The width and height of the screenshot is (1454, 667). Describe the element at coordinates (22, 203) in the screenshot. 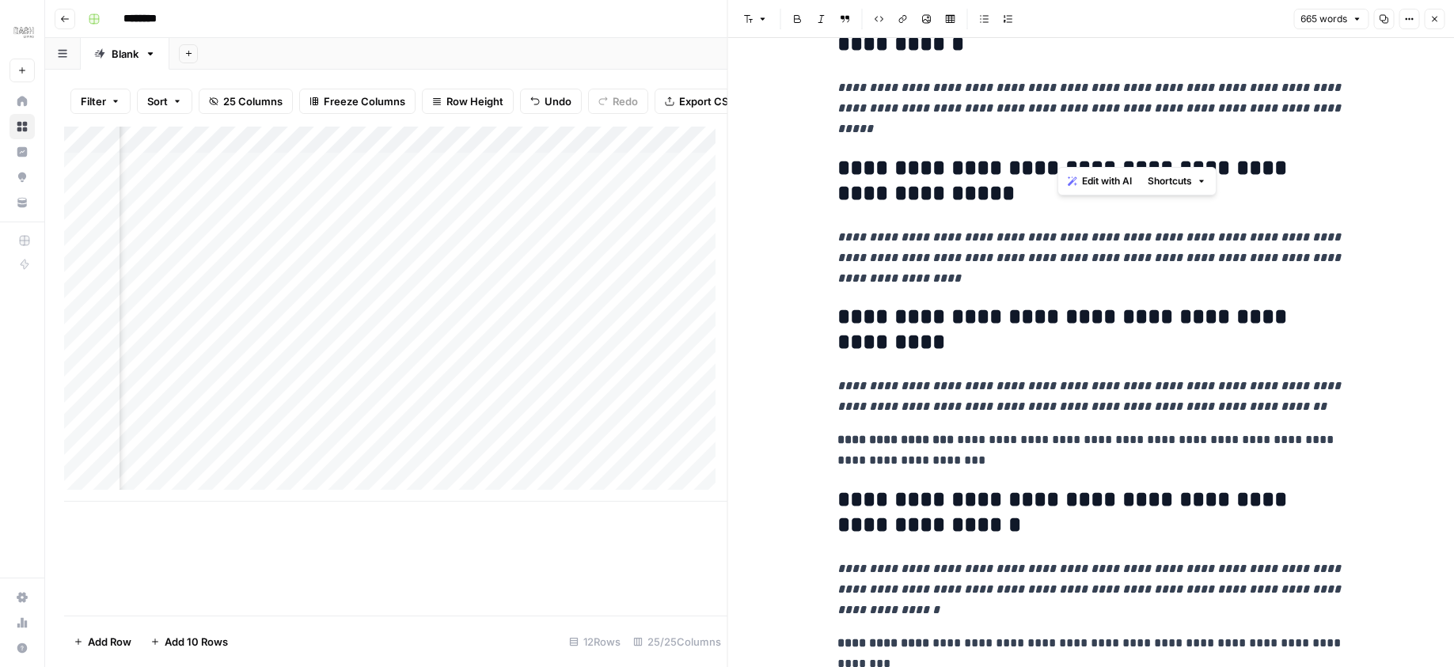

I see `a: Your Data` at that location.